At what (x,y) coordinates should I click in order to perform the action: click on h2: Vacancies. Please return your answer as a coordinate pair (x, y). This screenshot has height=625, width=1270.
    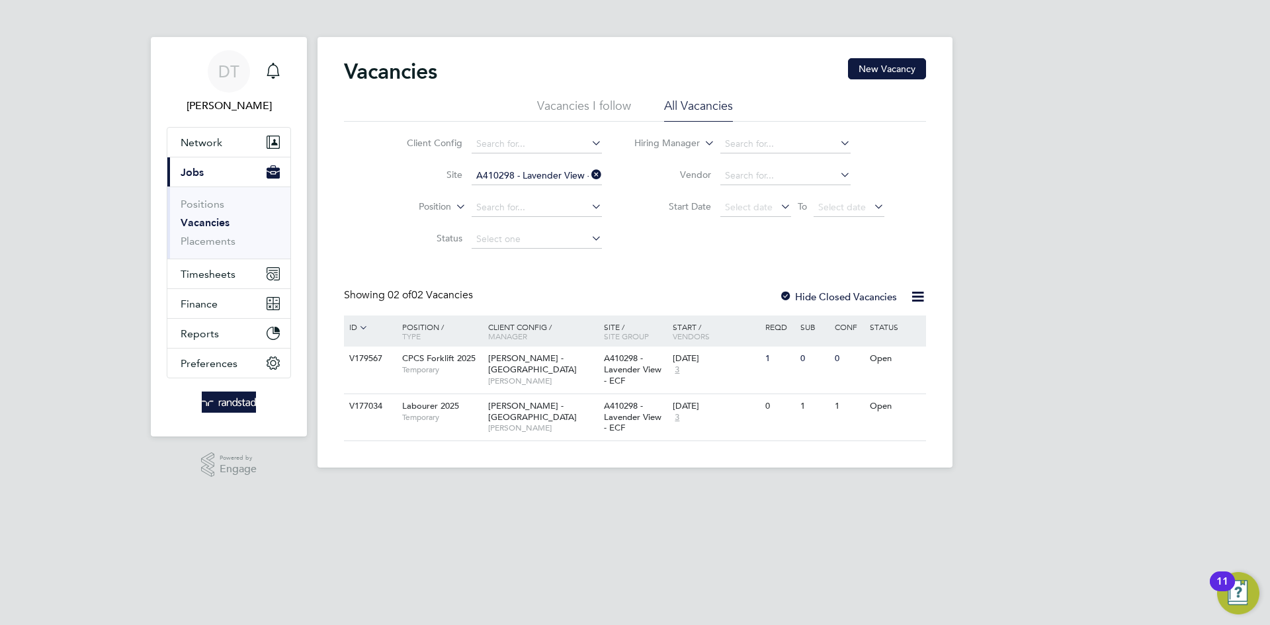
    Looking at the image, I should click on (390, 71).